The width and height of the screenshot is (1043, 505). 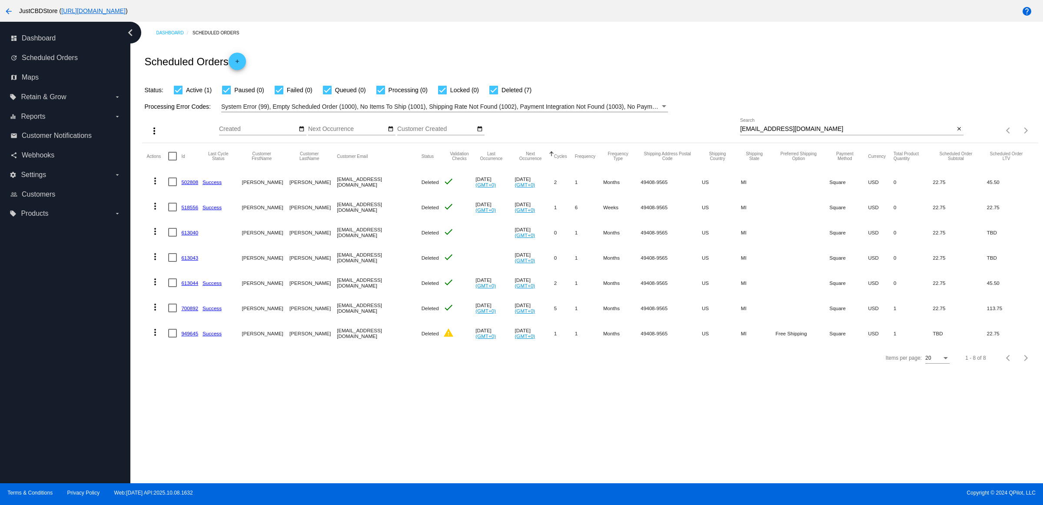 I want to click on mat-cell: 2, so click(x=565, y=282).